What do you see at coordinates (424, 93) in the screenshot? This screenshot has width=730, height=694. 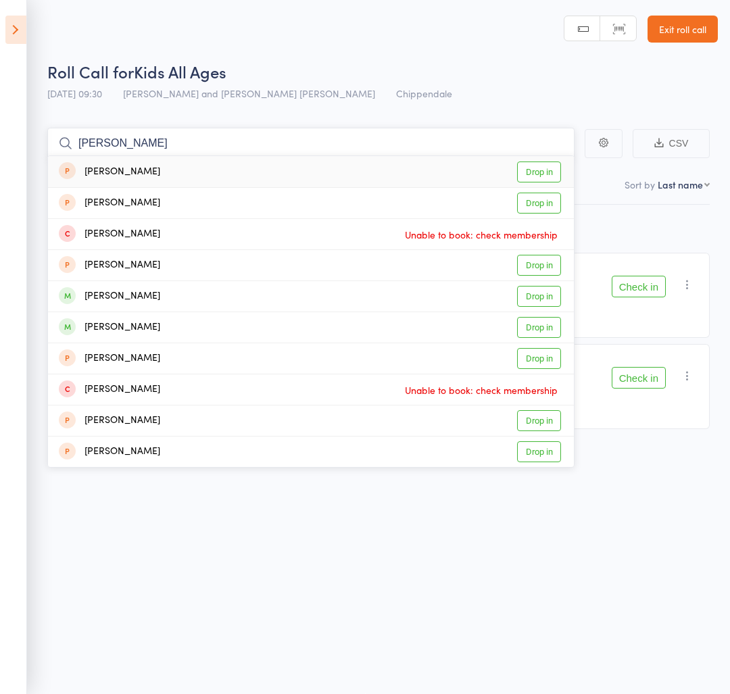 I see `span: Chippendale` at bounding box center [424, 93].